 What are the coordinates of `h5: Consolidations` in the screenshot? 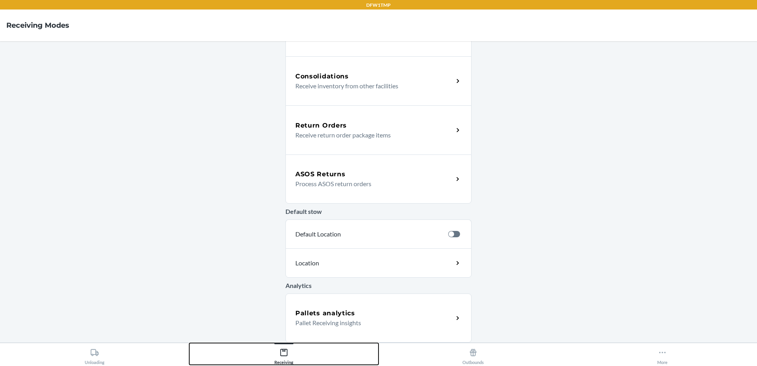 It's located at (322, 76).